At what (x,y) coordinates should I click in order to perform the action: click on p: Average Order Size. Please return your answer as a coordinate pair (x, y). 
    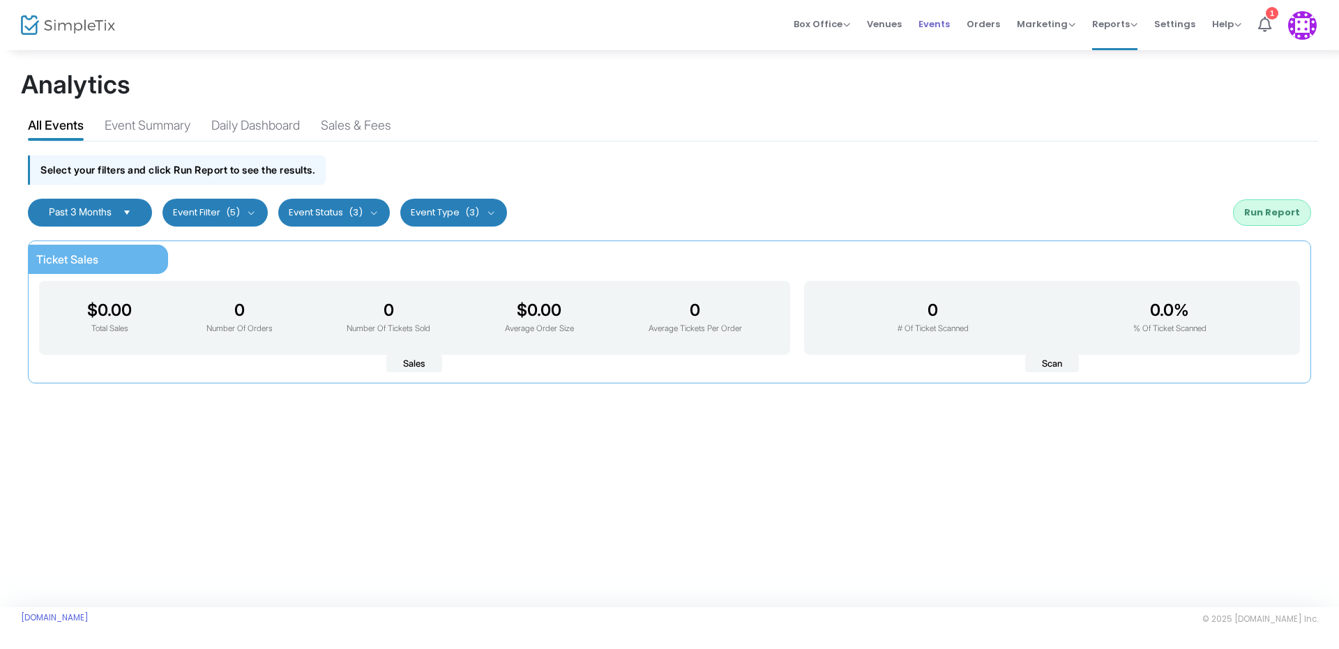
    Looking at the image, I should click on (539, 329).